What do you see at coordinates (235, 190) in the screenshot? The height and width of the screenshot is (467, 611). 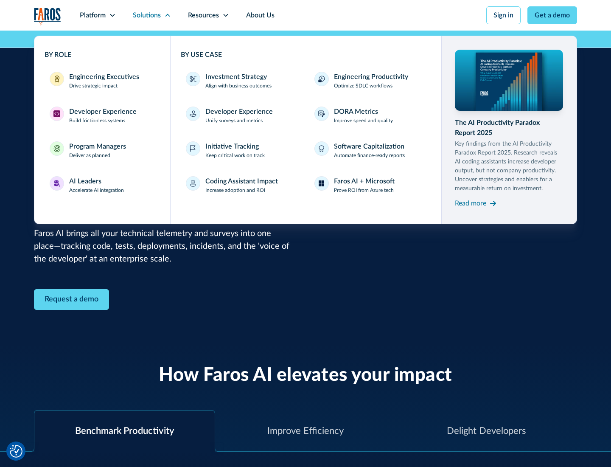 I see `p: Increase adoption and ROI` at bounding box center [235, 190].